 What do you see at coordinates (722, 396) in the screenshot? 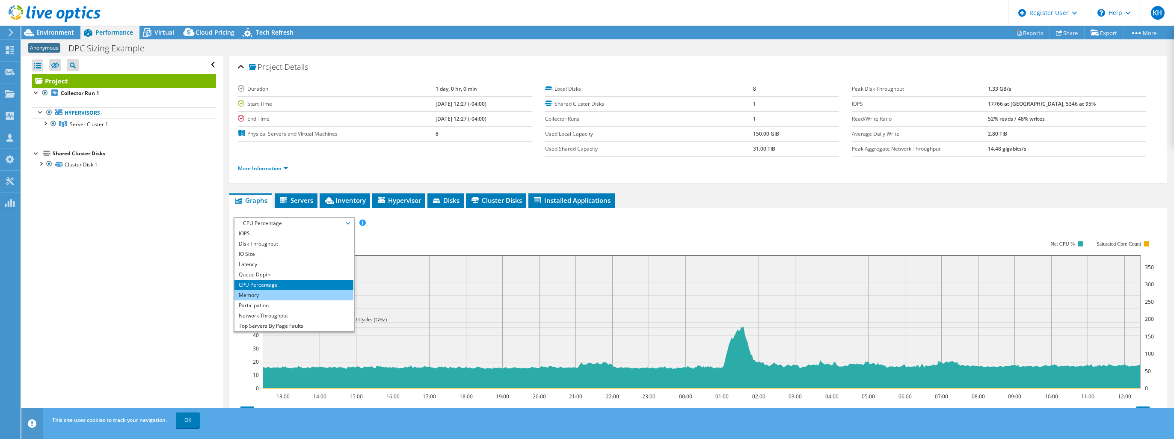
I see `text: 01:00` at bounding box center [722, 396].